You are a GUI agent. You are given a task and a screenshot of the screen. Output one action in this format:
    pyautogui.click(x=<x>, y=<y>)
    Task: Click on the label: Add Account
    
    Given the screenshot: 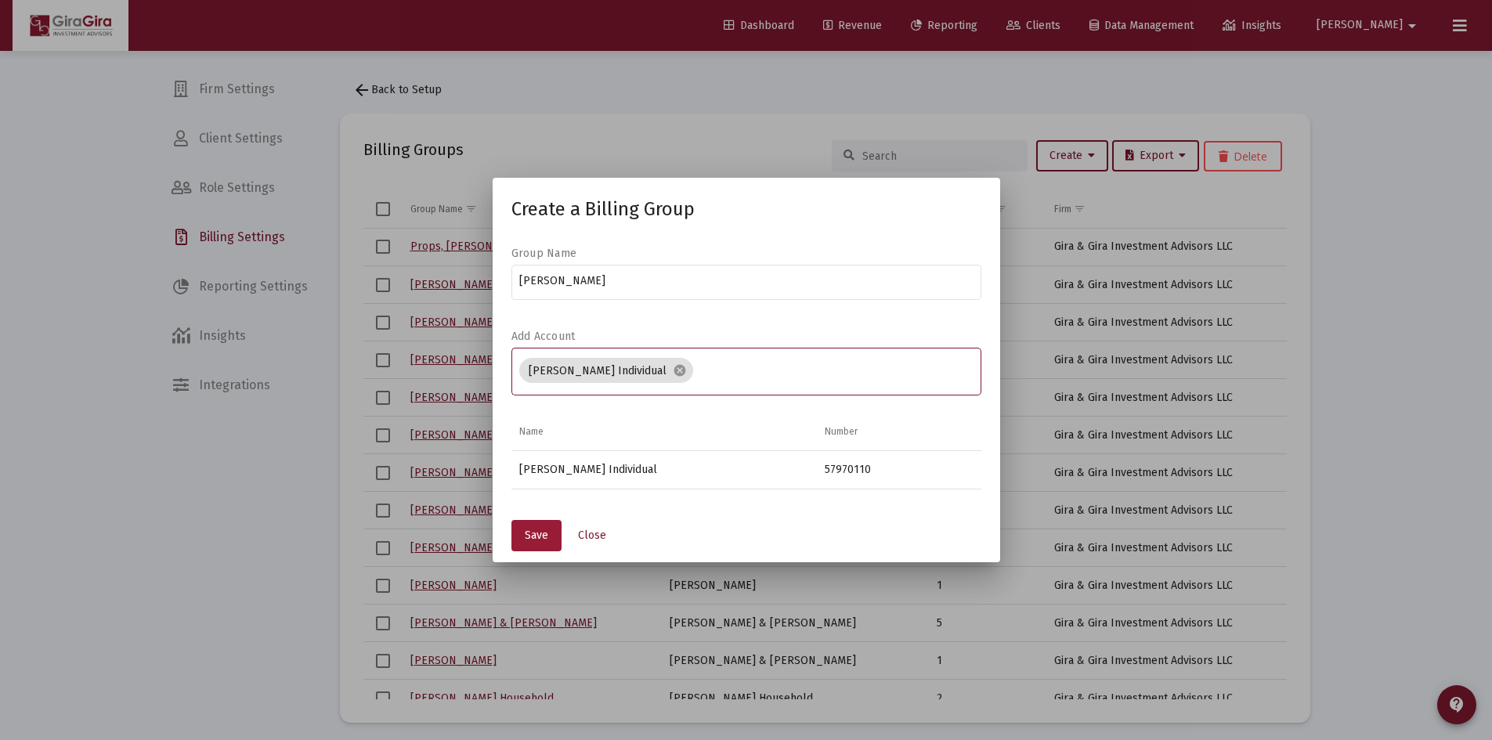 What is the action you would take?
    pyautogui.click(x=543, y=336)
    